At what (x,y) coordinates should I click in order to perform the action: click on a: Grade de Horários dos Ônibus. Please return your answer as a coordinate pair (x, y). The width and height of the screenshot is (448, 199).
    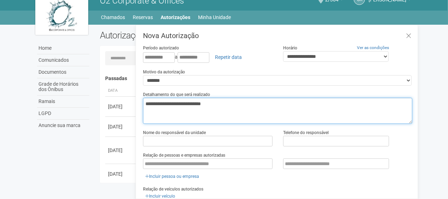
    Looking at the image, I should click on (63, 87).